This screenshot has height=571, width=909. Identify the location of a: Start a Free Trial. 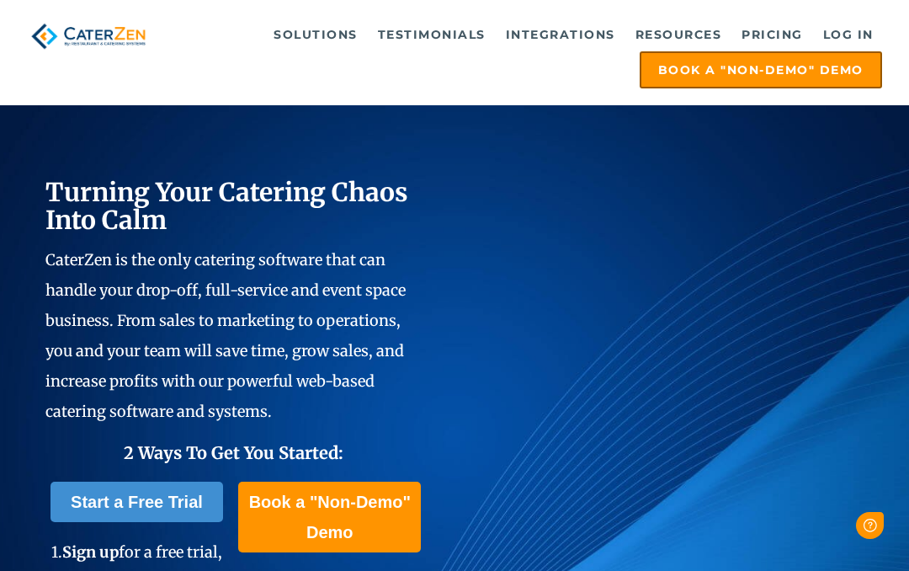
(136, 502).